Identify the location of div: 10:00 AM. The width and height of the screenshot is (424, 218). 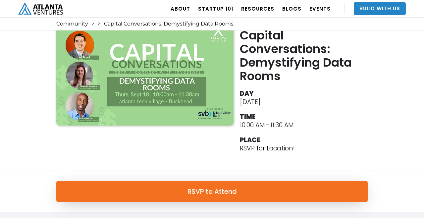
(253, 125).